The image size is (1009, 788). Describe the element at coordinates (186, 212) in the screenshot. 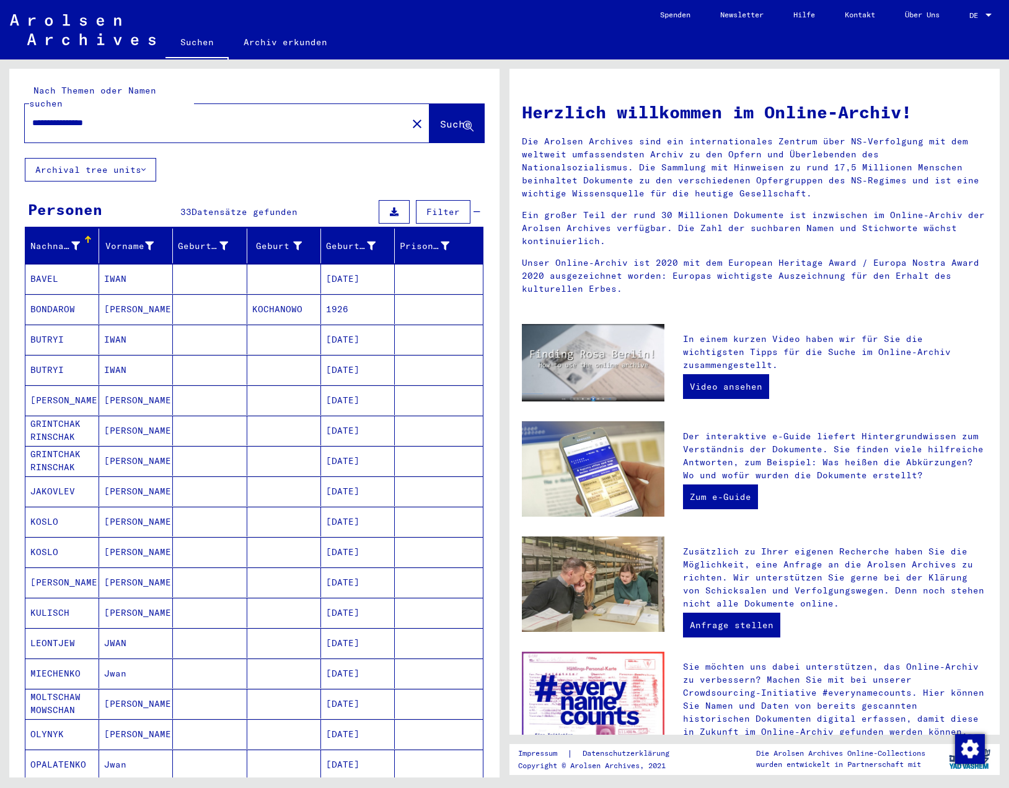

I see `span: 33` at that location.